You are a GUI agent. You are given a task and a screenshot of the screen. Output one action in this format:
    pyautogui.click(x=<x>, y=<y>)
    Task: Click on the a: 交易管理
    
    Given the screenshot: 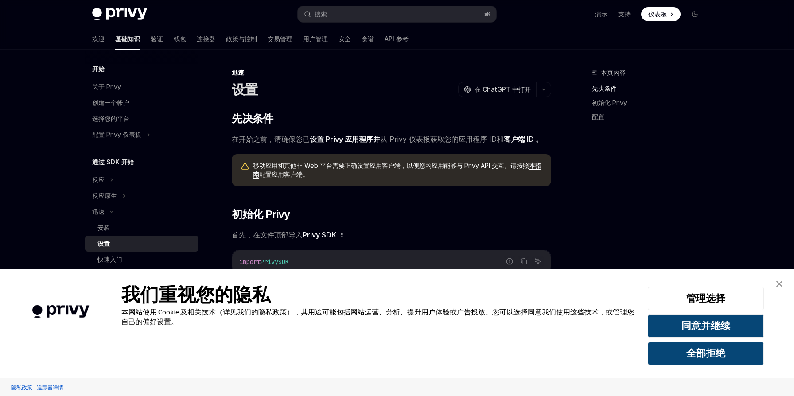 What is the action you would take?
    pyautogui.click(x=280, y=39)
    